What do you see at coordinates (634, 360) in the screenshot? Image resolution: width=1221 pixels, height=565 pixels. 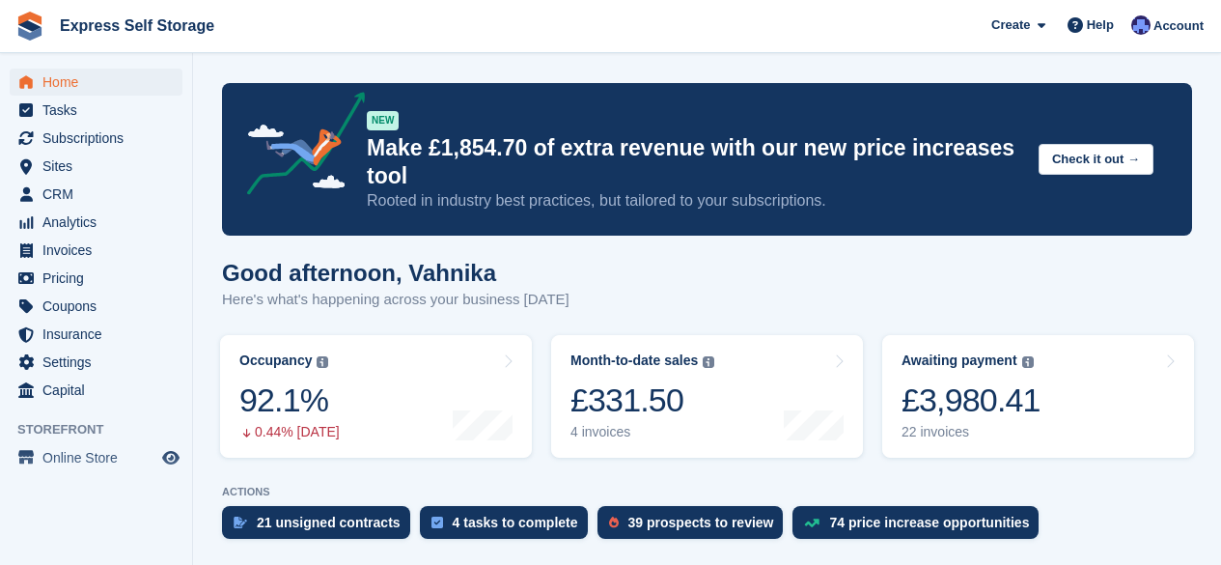 I see `div: Month-to-date sales` at bounding box center [634, 360].